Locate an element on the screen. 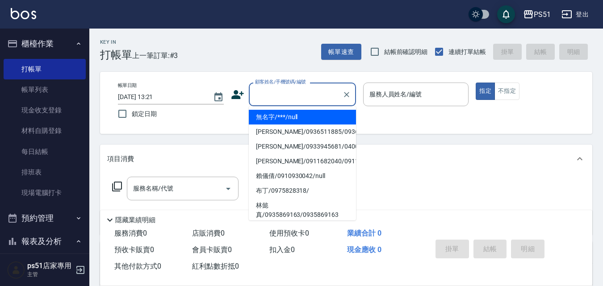 This screenshot has height=286, width=603. a: 排班表 is located at coordinates (45, 172).